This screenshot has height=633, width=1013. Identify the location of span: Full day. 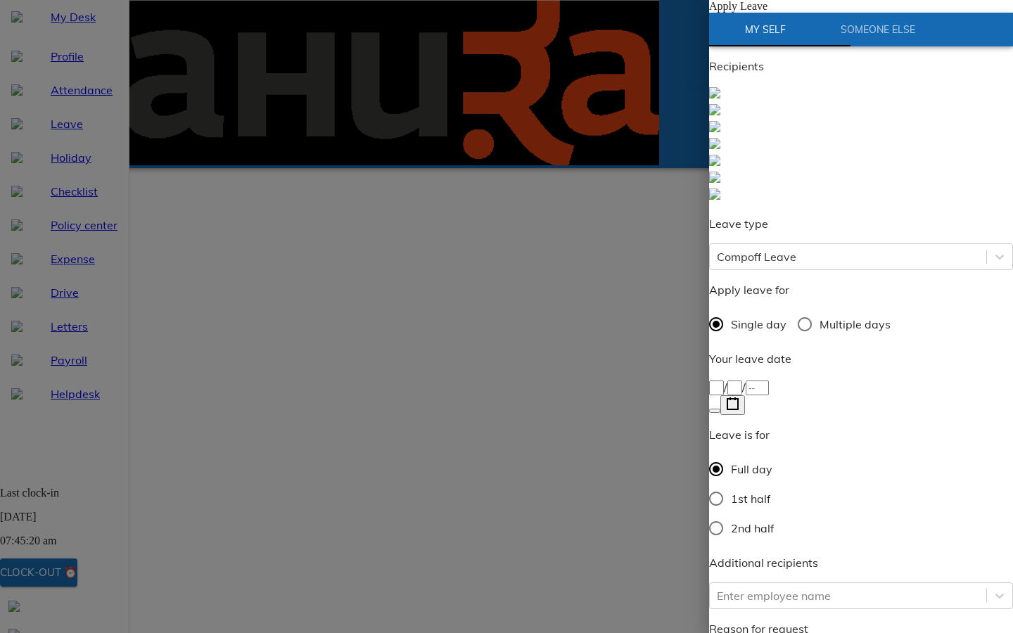
(751, 470).